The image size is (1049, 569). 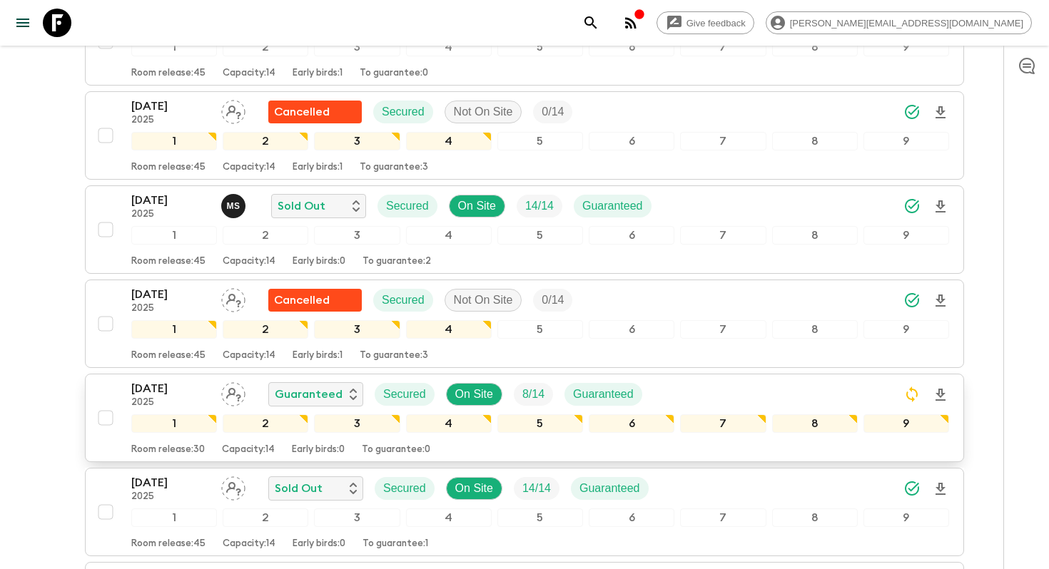 What do you see at coordinates (394, 73) in the screenshot?
I see `p: To guarantee: 0` at bounding box center [394, 73].